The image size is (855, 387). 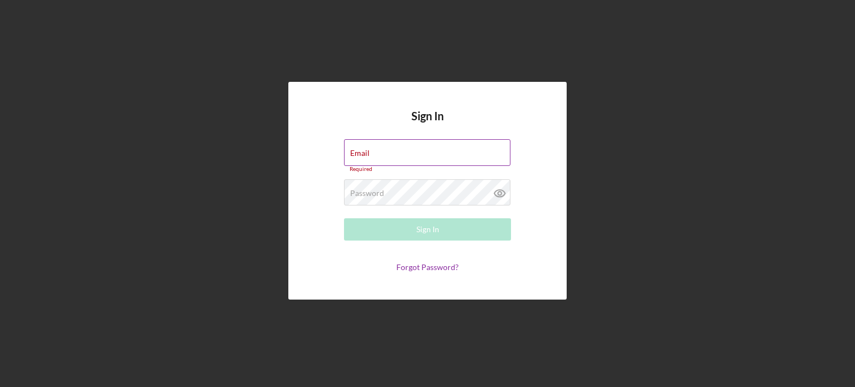 What do you see at coordinates (360, 153) in the screenshot?
I see `label: Email` at bounding box center [360, 153].